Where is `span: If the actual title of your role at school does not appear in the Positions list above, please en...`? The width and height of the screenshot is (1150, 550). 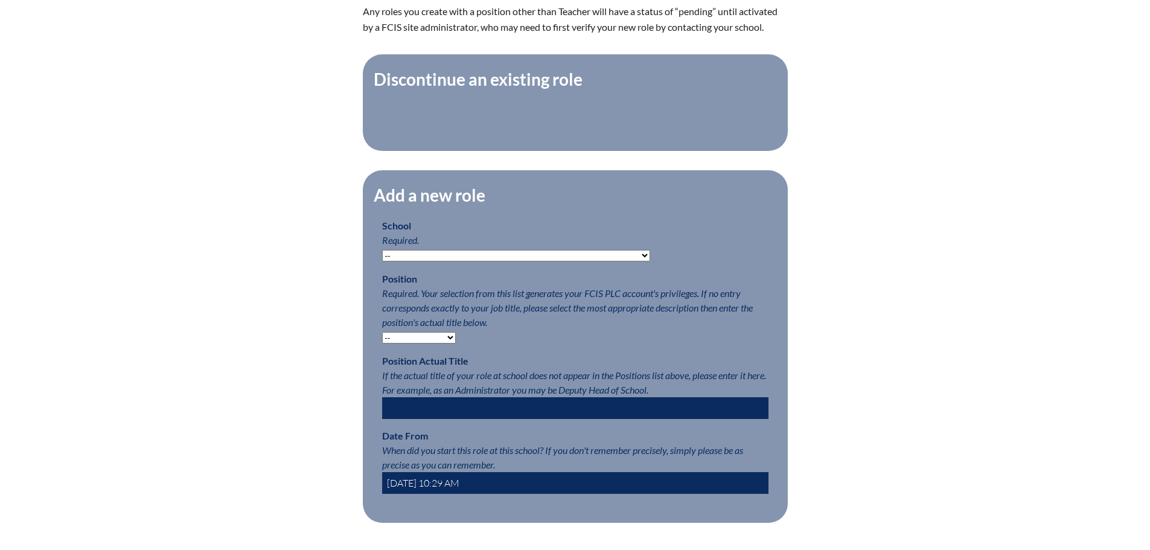
span: If the actual title of your role at school does not appear in the Positions list above, please en... is located at coordinates (574, 382).